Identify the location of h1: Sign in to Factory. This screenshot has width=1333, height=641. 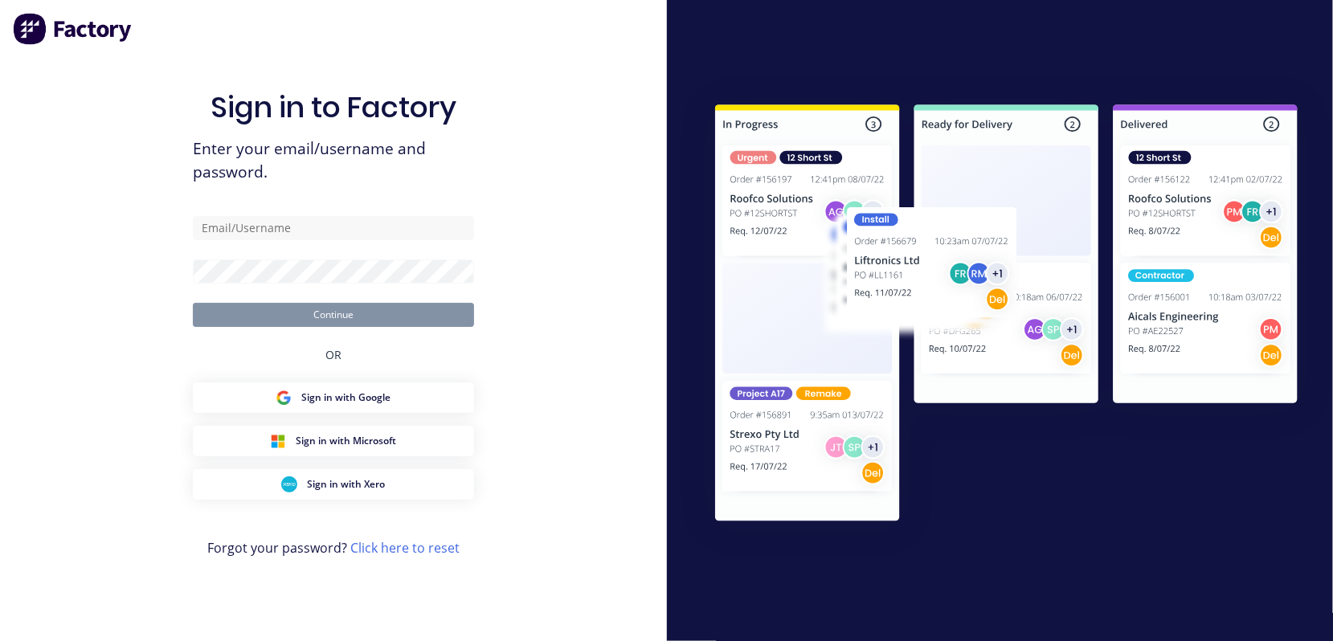
(333, 107).